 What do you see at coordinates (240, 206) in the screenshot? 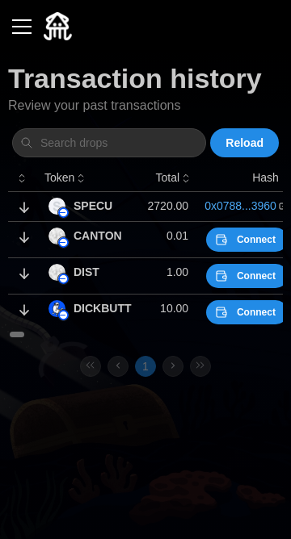
I see `a: 0x0788...3960` at bounding box center [240, 206].